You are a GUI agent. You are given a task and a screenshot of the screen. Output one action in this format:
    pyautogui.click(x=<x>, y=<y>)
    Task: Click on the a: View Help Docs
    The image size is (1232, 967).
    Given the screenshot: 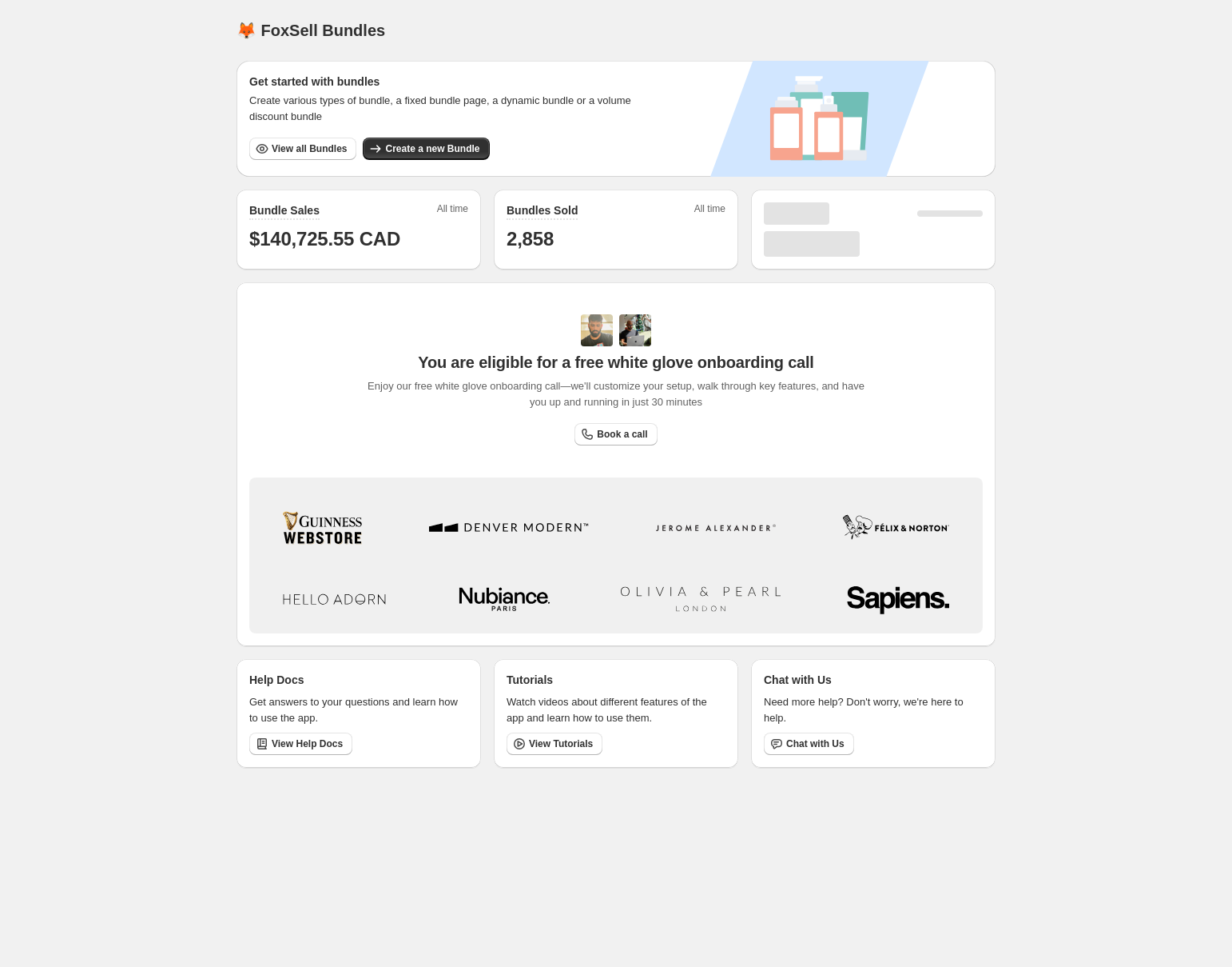 What is the action you would take?
    pyautogui.click(x=300, y=743)
    